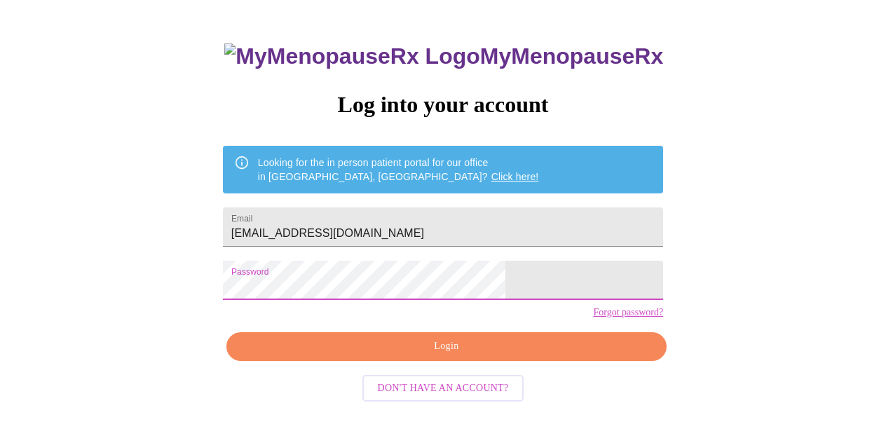  I want to click on a: Forgot password?, so click(628, 313).